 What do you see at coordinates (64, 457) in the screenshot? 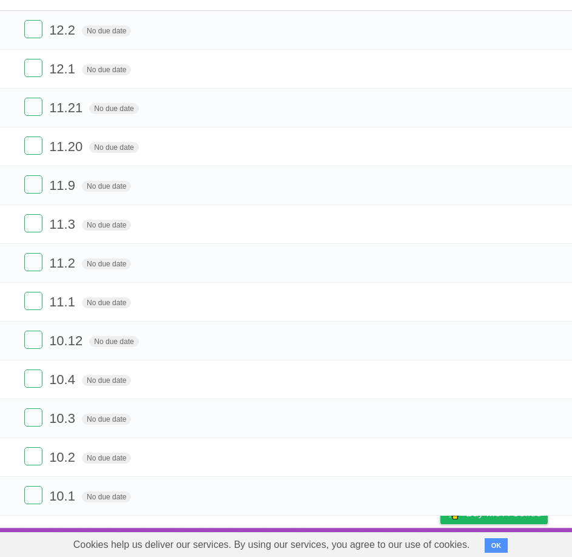
I see `span: 10.2` at bounding box center [64, 457].